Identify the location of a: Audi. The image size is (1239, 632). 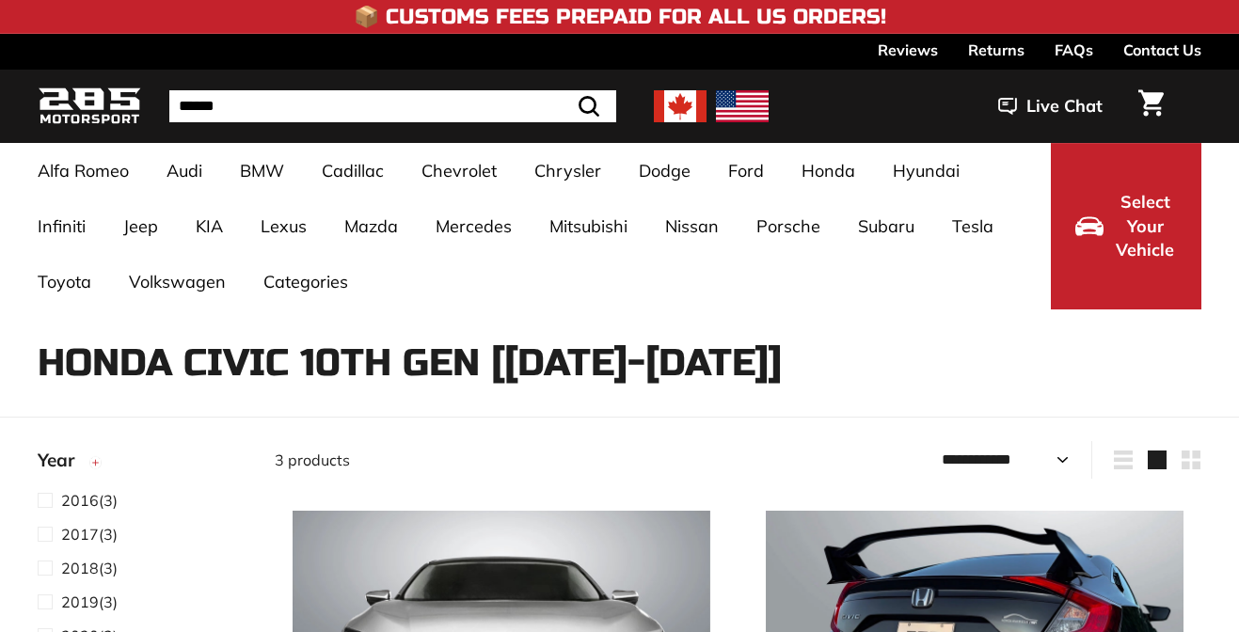
(184, 170).